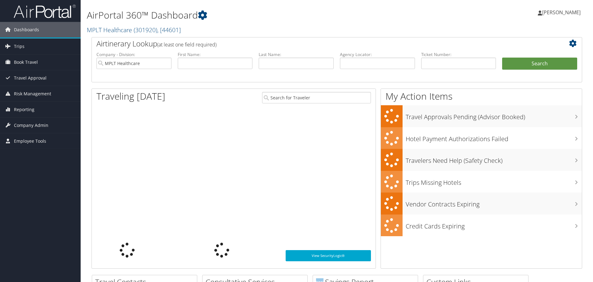 The width and height of the screenshot is (593, 282). What do you see at coordinates (134, 30) in the screenshot?
I see `a: MPLT Healthcare` at bounding box center [134, 30].